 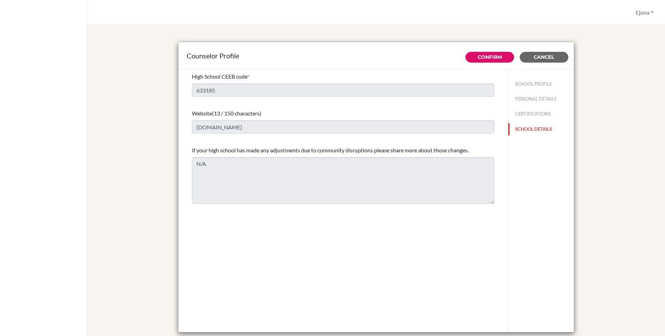 I want to click on div: Counselor Profile, so click(x=376, y=56).